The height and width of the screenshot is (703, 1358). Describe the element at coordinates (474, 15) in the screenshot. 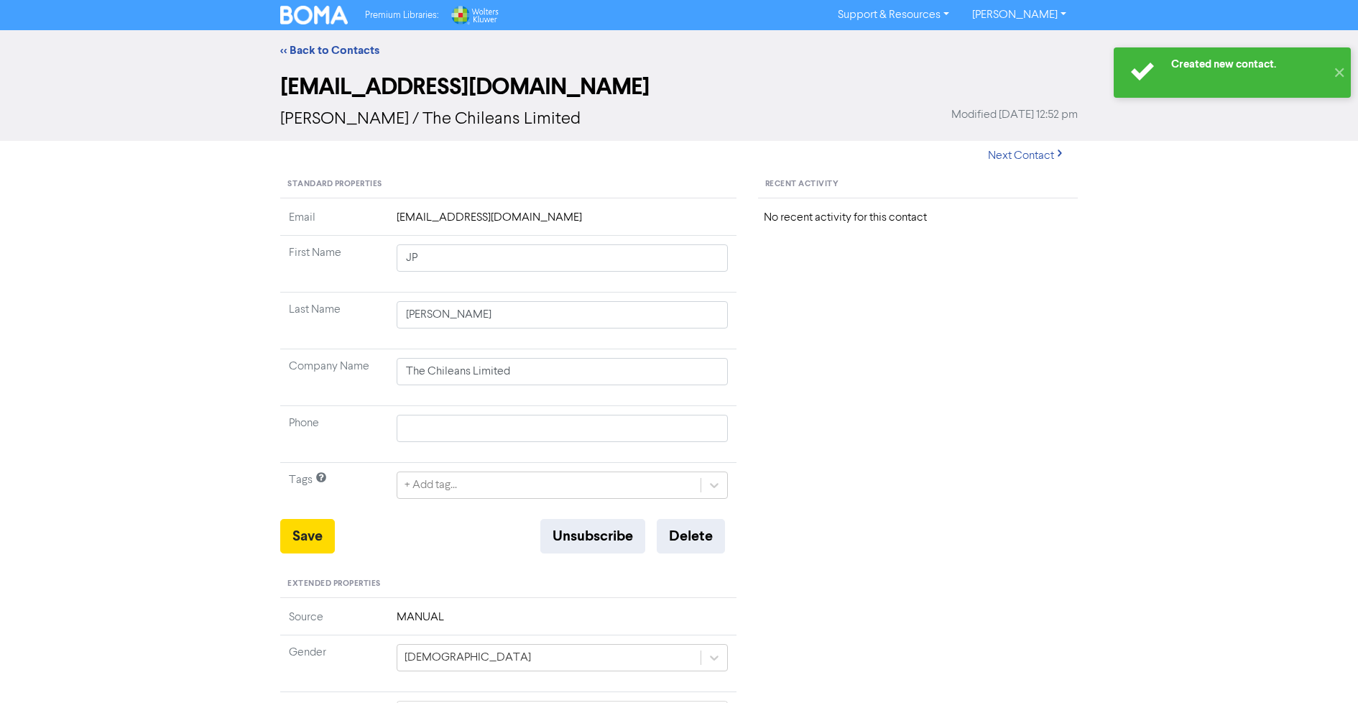

I see `img: Wolters Kluwer` at that location.